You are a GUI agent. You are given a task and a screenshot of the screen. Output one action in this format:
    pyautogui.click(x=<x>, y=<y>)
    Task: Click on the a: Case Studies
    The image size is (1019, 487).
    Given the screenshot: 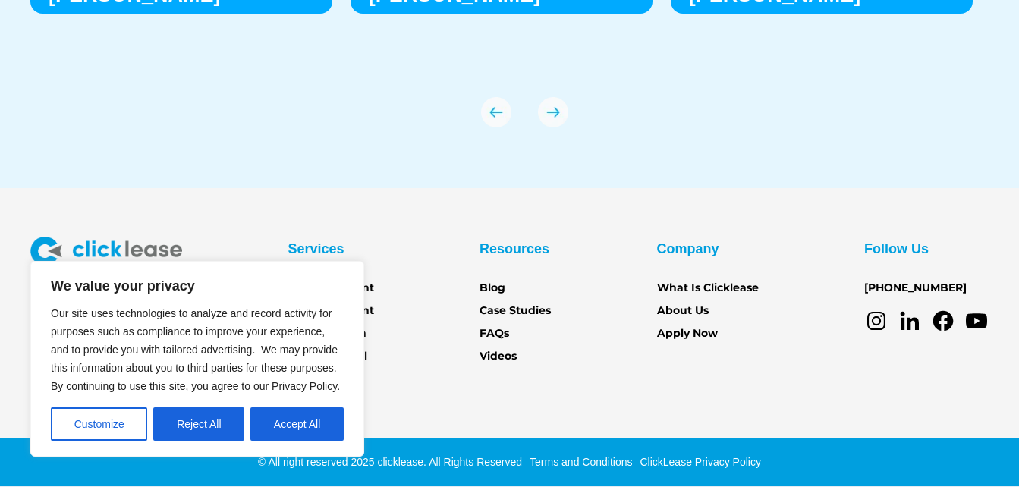 What is the action you would take?
    pyautogui.click(x=515, y=311)
    